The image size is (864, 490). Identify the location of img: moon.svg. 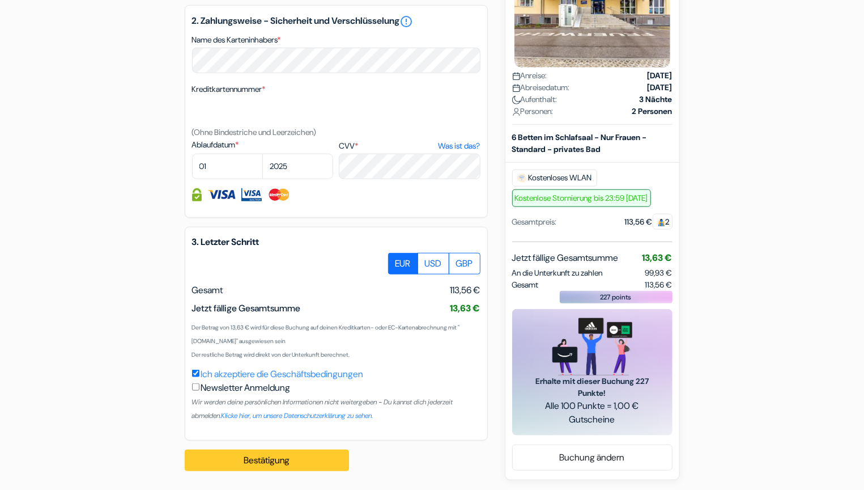
(516, 100).